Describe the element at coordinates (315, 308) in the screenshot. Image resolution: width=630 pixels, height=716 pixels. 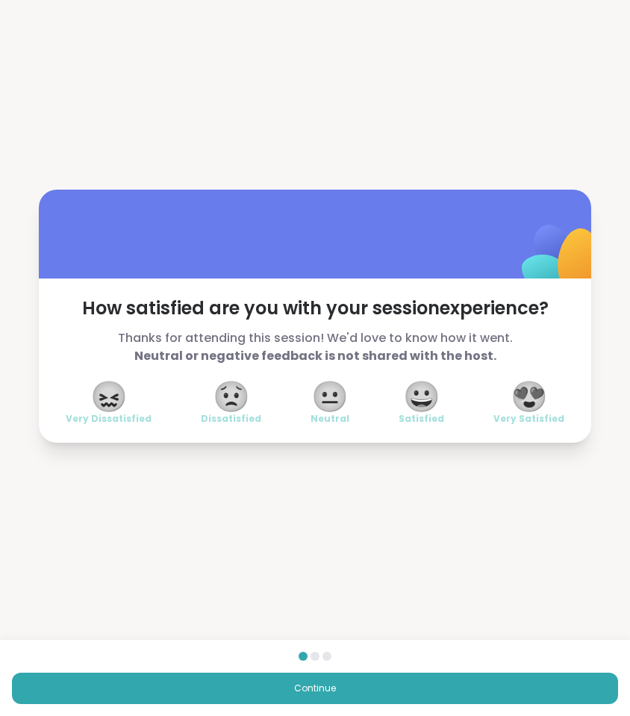
I see `span: How satisfied are you with your session experience?` at that location.